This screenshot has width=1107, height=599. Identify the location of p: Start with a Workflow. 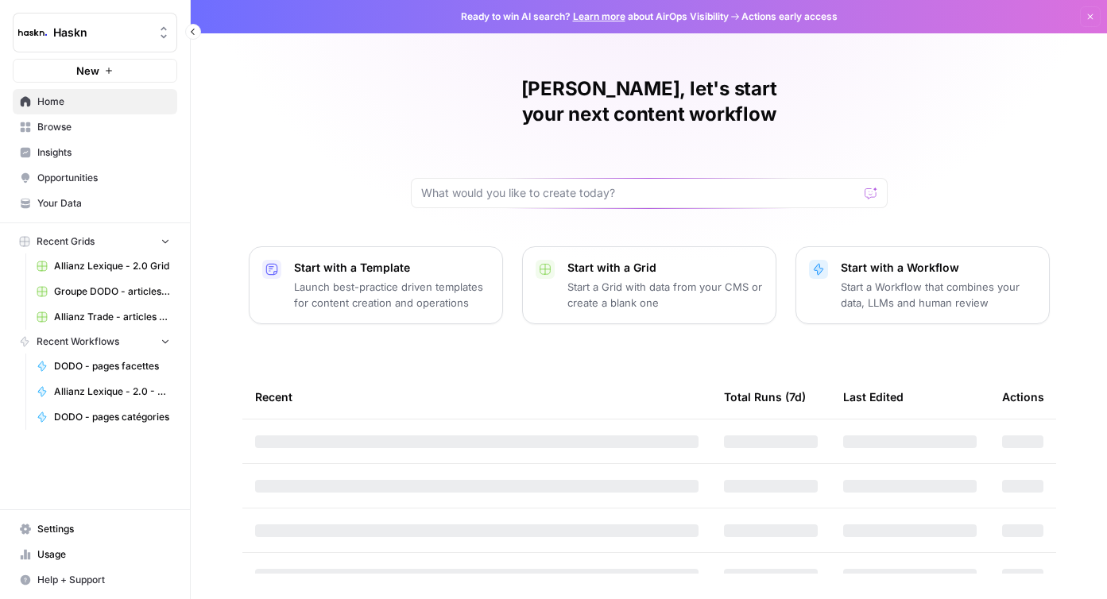
(938, 268).